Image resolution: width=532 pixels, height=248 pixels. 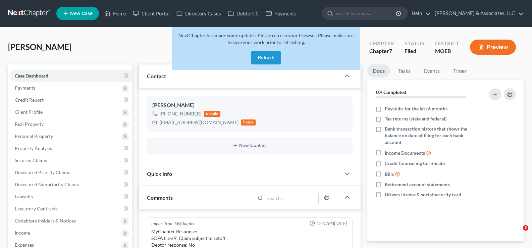 I want to click on strong: 0% Completed, so click(x=391, y=92).